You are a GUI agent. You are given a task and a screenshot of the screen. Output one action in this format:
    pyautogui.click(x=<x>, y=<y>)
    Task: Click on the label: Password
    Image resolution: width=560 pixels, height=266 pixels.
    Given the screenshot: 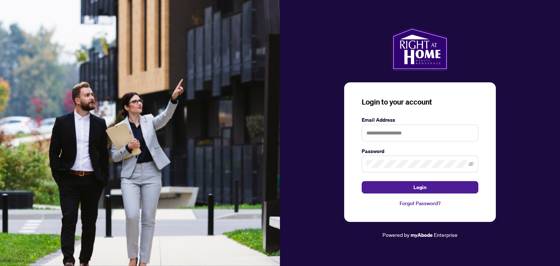 What is the action you would take?
    pyautogui.click(x=420, y=151)
    